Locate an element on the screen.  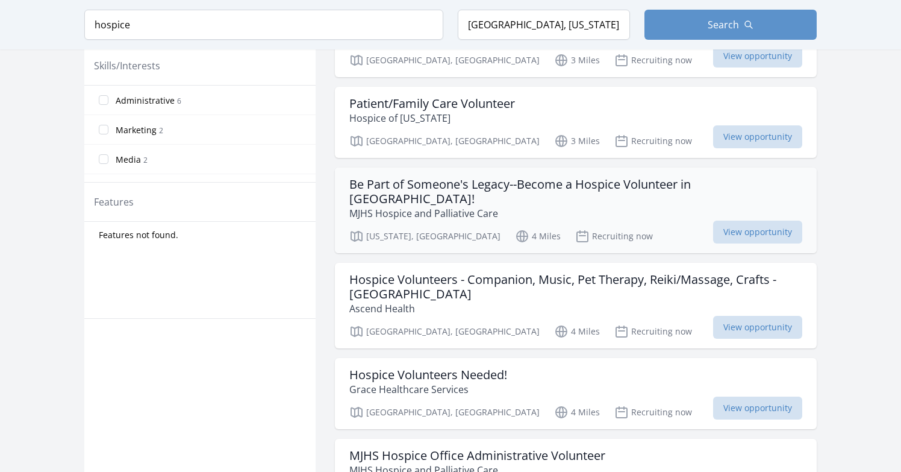
input: Keyword is located at coordinates (264, 25).